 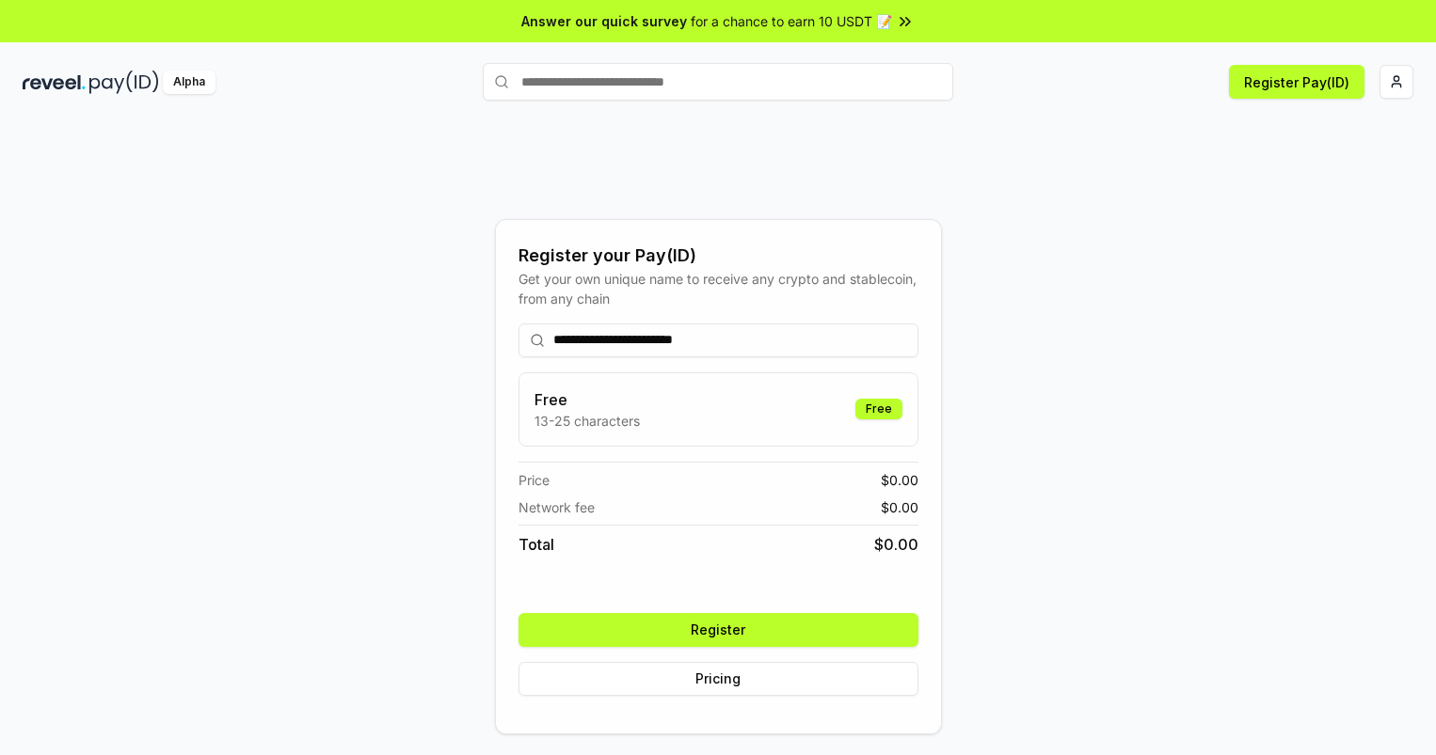 What do you see at coordinates (718, 630) in the screenshot?
I see `button: Register` at bounding box center [718, 630].